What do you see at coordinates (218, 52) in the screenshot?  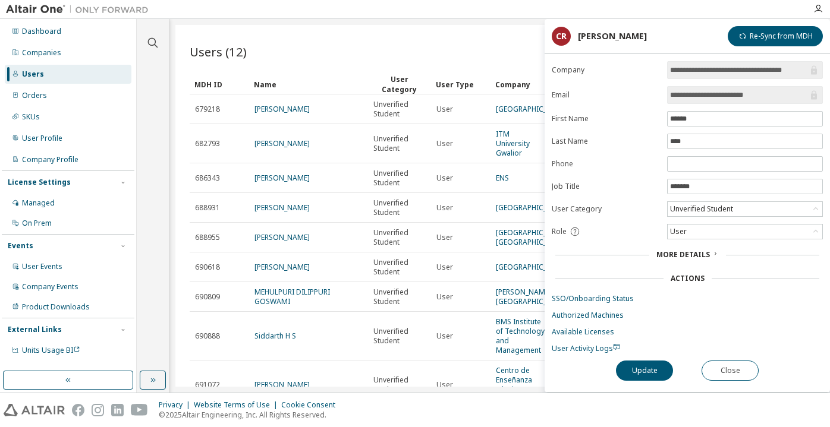 I see `span: Users (12)` at bounding box center [218, 52].